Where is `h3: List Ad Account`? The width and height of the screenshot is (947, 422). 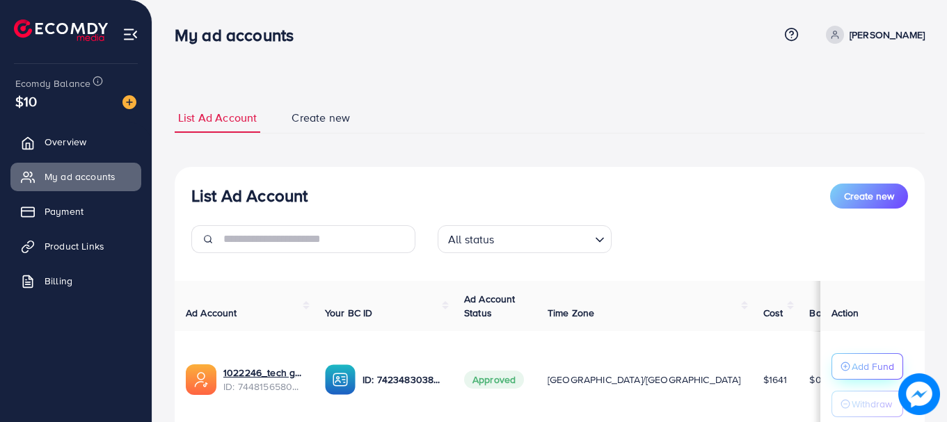
h3: List Ad Account is located at coordinates (249, 195).